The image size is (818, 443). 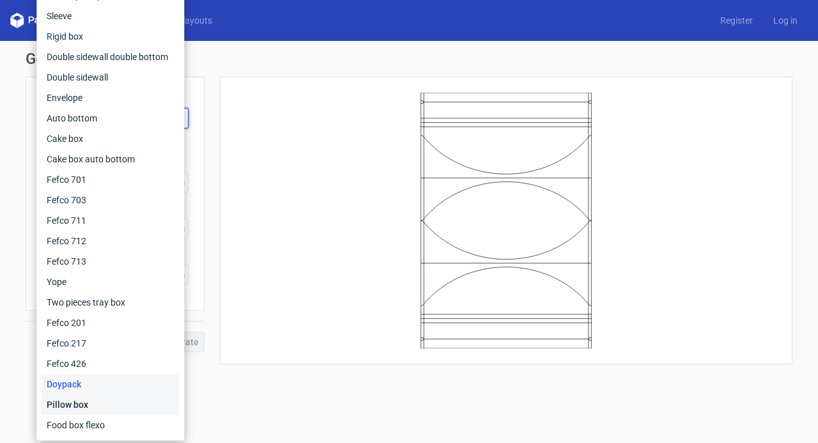 I want to click on div: Fefco 712, so click(x=110, y=241).